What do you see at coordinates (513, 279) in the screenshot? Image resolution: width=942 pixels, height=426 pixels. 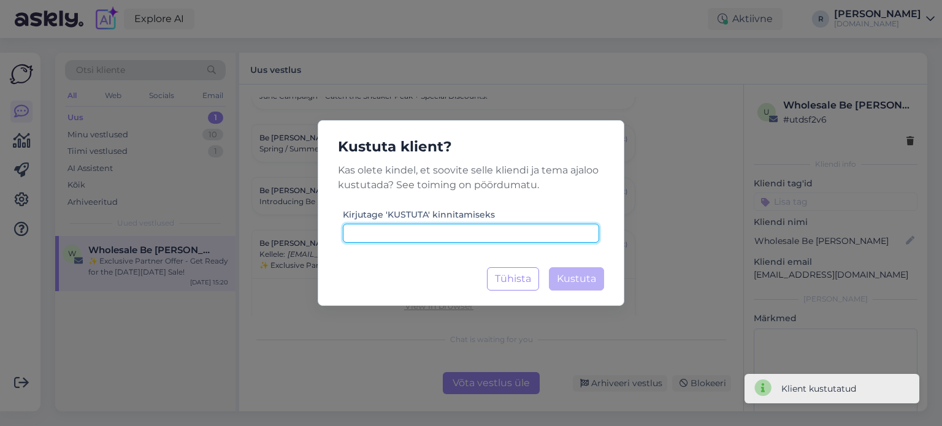 I see `button: Tühista` at bounding box center [513, 279].